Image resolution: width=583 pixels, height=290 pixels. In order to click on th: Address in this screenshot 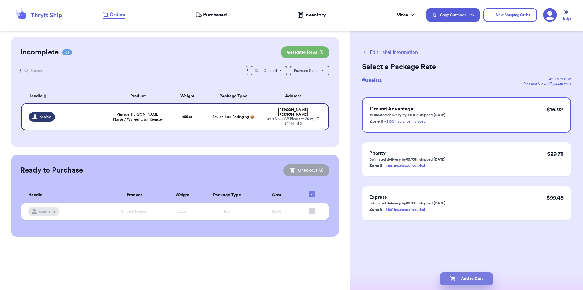, I will do `click(295, 96)`.